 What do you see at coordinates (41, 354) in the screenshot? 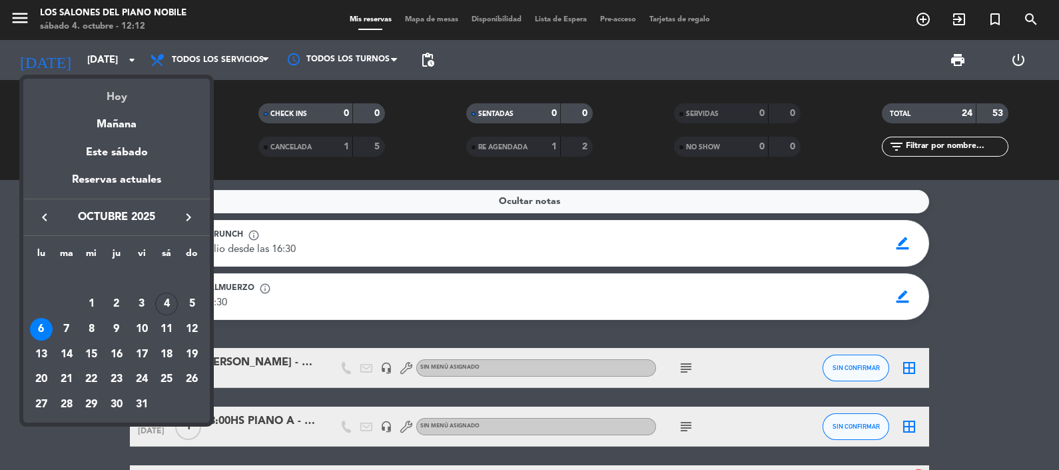
I see `div: 13` at bounding box center [41, 354].